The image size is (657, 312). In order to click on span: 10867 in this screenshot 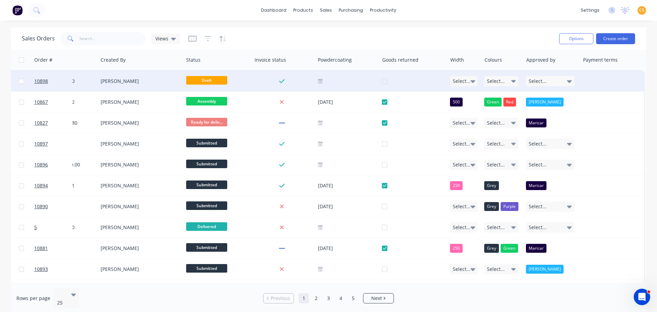, I will do `click(41, 102)`.